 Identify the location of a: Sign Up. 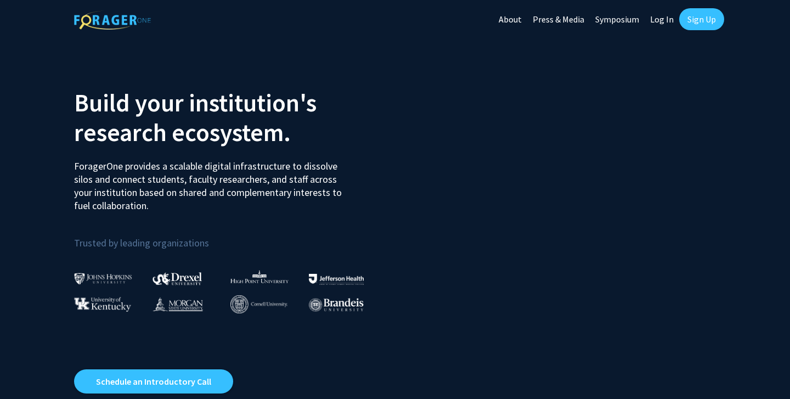
(702, 19).